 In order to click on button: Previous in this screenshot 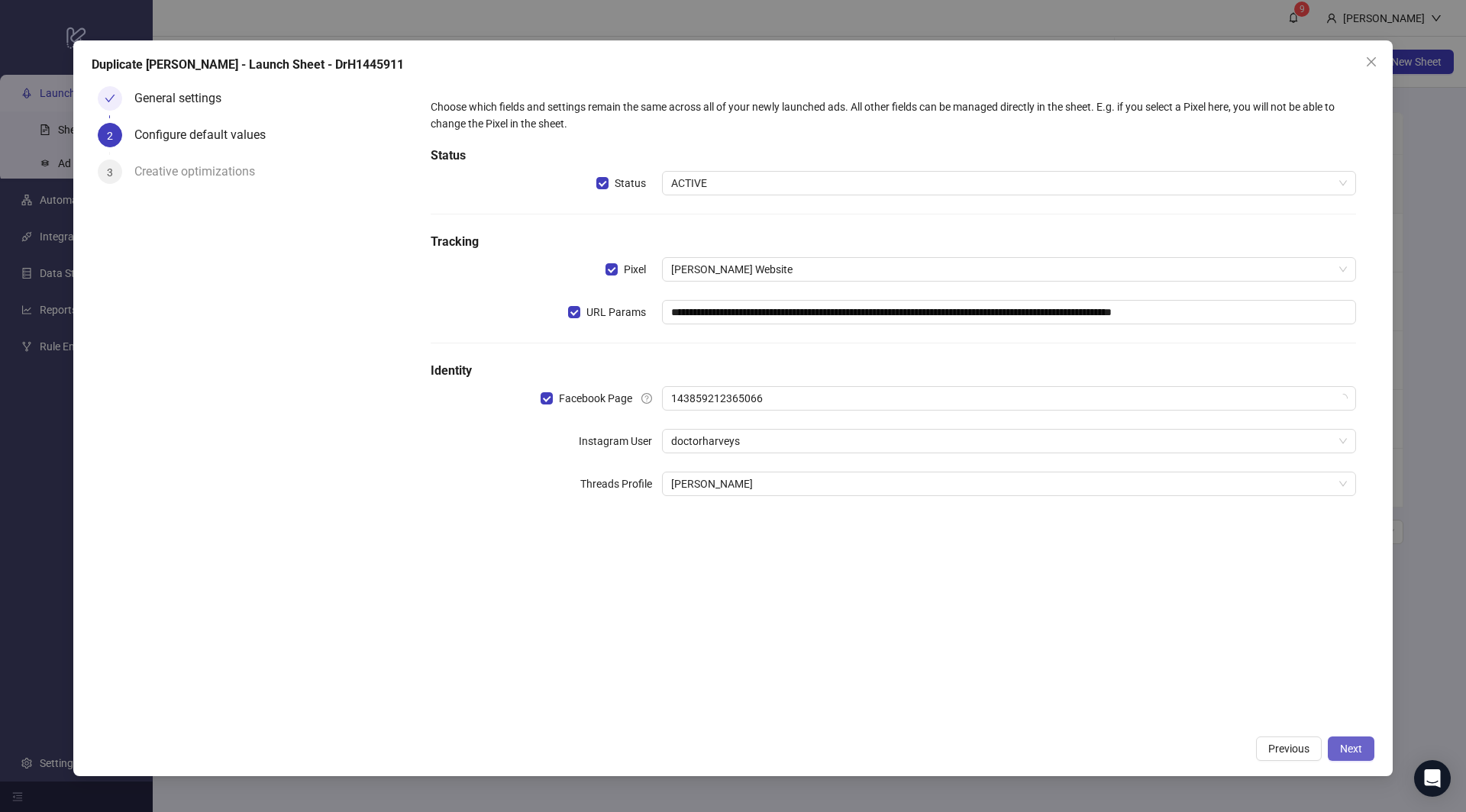, I will do `click(1288, 748)`.